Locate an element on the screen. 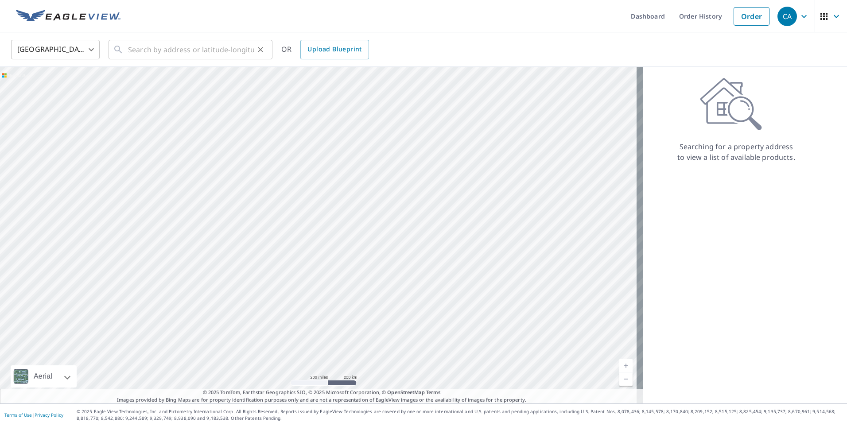  a: Privacy Policy is located at coordinates (49, 415).